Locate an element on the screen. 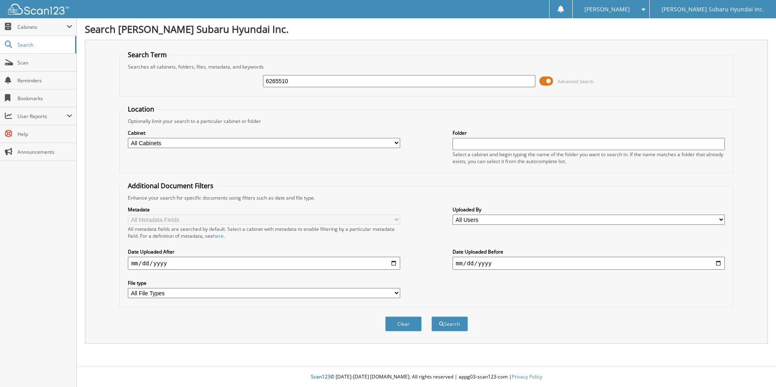 This screenshot has width=776, height=387. span: Cabinets is located at coordinates (42, 27).